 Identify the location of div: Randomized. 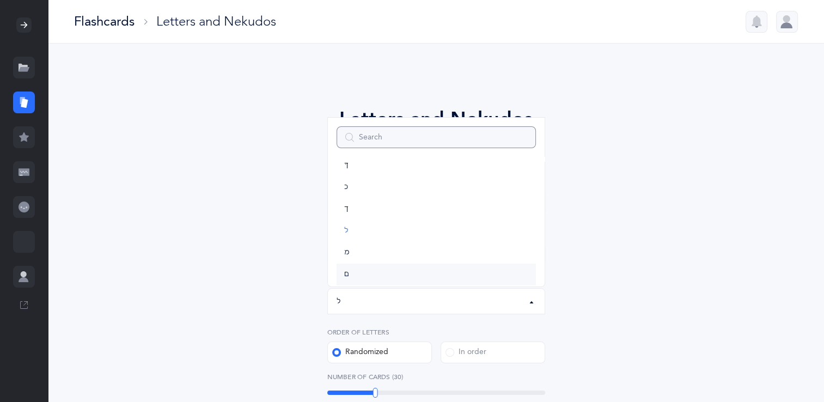
(360, 353).